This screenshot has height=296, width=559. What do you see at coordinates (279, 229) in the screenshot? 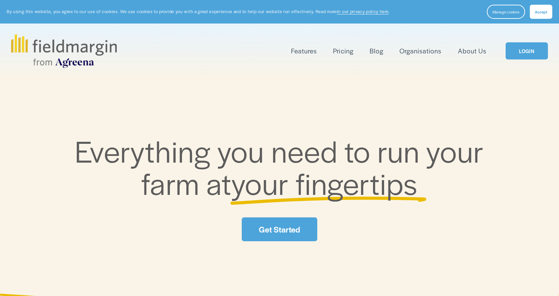
I see `a: Get Started` at bounding box center [279, 229].